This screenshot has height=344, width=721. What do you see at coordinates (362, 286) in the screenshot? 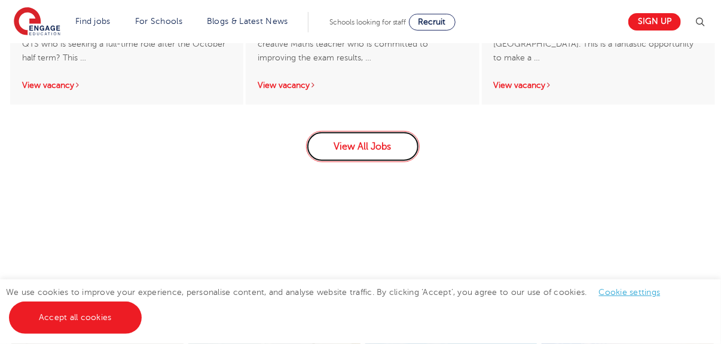
I see `h3: Job search by location` at bounding box center [362, 286].